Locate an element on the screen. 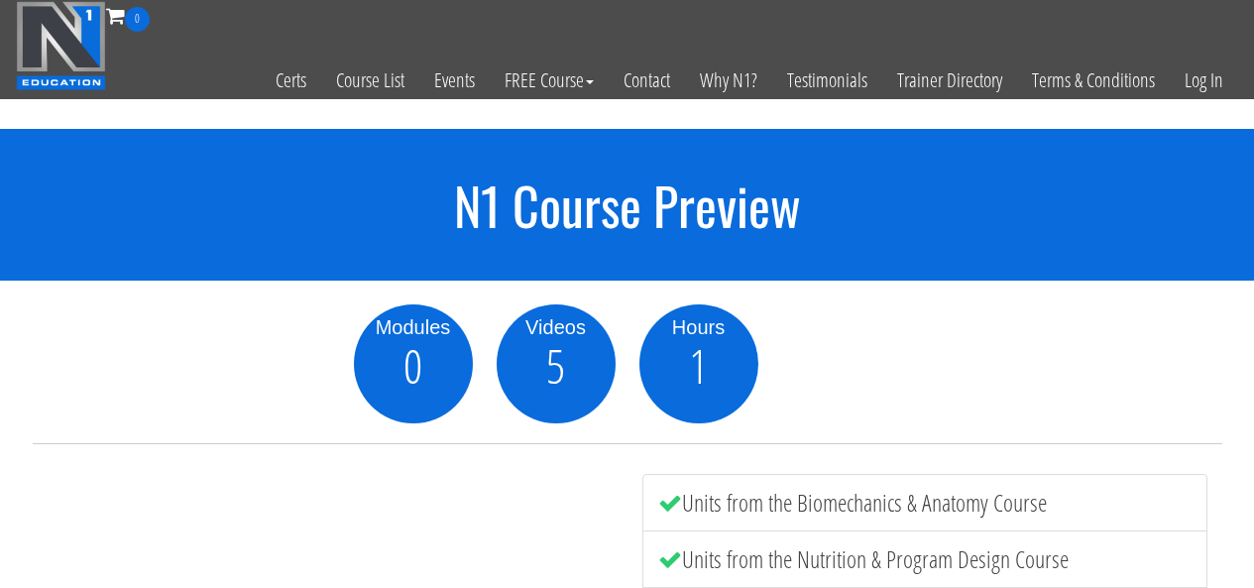  a: 0 is located at coordinates (128, 15).